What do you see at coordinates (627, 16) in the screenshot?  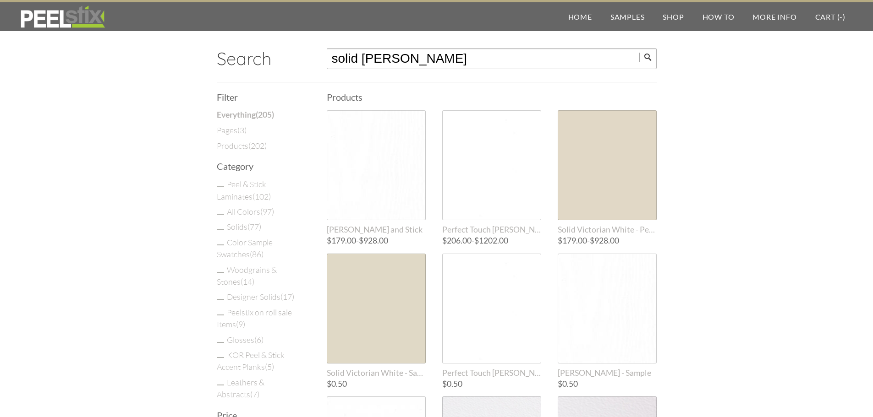 I see `a: Samples` at bounding box center [627, 16].